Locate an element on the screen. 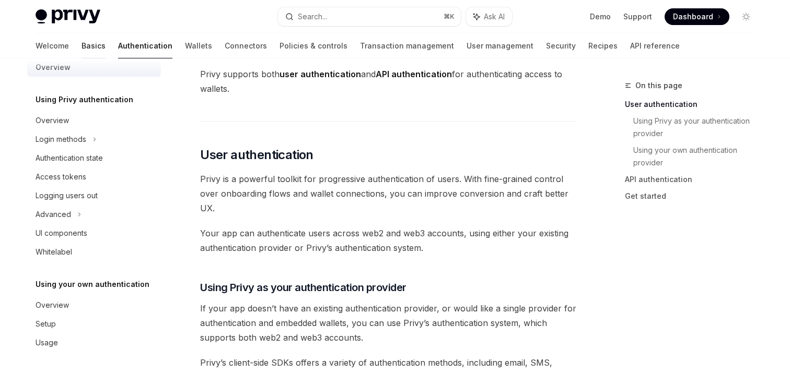 This screenshot has height=373, width=790. a: Connectors is located at coordinates (245, 46).